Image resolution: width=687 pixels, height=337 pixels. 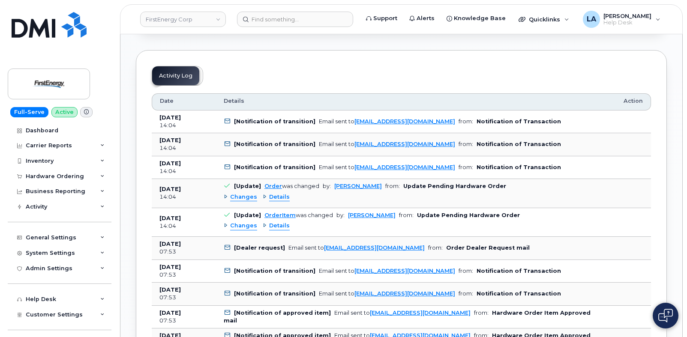 What do you see at coordinates (283, 313) in the screenshot?
I see `b: [Notification of approved item]` at bounding box center [283, 313].